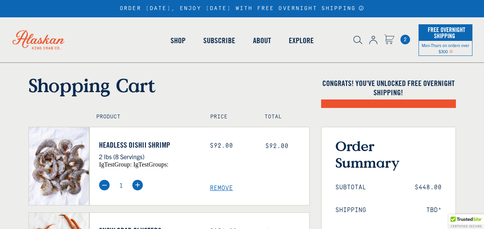 This screenshot has height=229, width=484. I want to click on img: plus, so click(138, 185).